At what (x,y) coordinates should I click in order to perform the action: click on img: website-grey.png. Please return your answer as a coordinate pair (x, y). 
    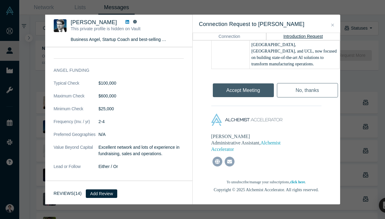
    Looking at the image, I should click on (217, 161).